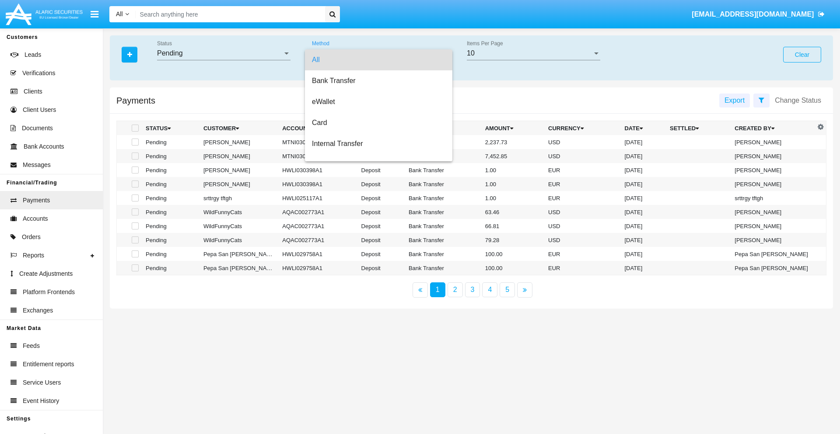  What do you see at coordinates (378, 123) in the screenshot?
I see `span: Card` at bounding box center [378, 123].